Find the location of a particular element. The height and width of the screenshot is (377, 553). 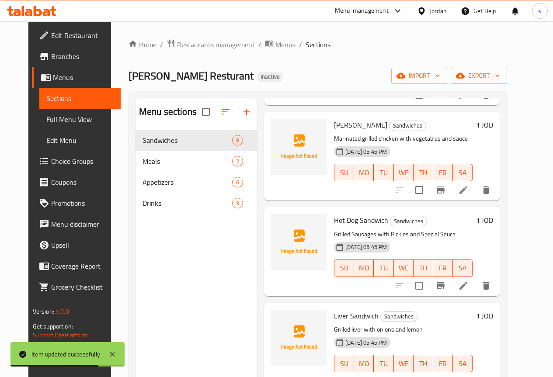

div: Drinks is located at coordinates (187, 203).